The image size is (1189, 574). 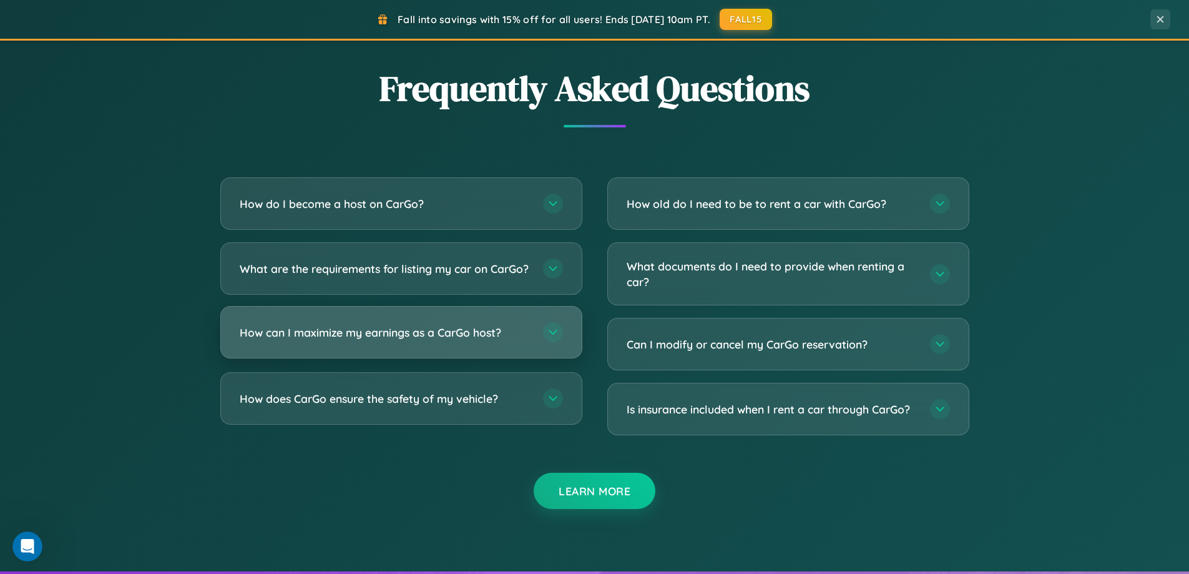 I want to click on button: Learn More, so click(x=594, y=491).